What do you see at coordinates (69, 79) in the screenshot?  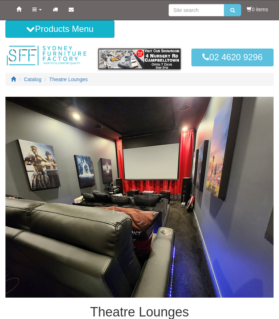 I see `a: Theatre Lounges` at bounding box center [69, 79].